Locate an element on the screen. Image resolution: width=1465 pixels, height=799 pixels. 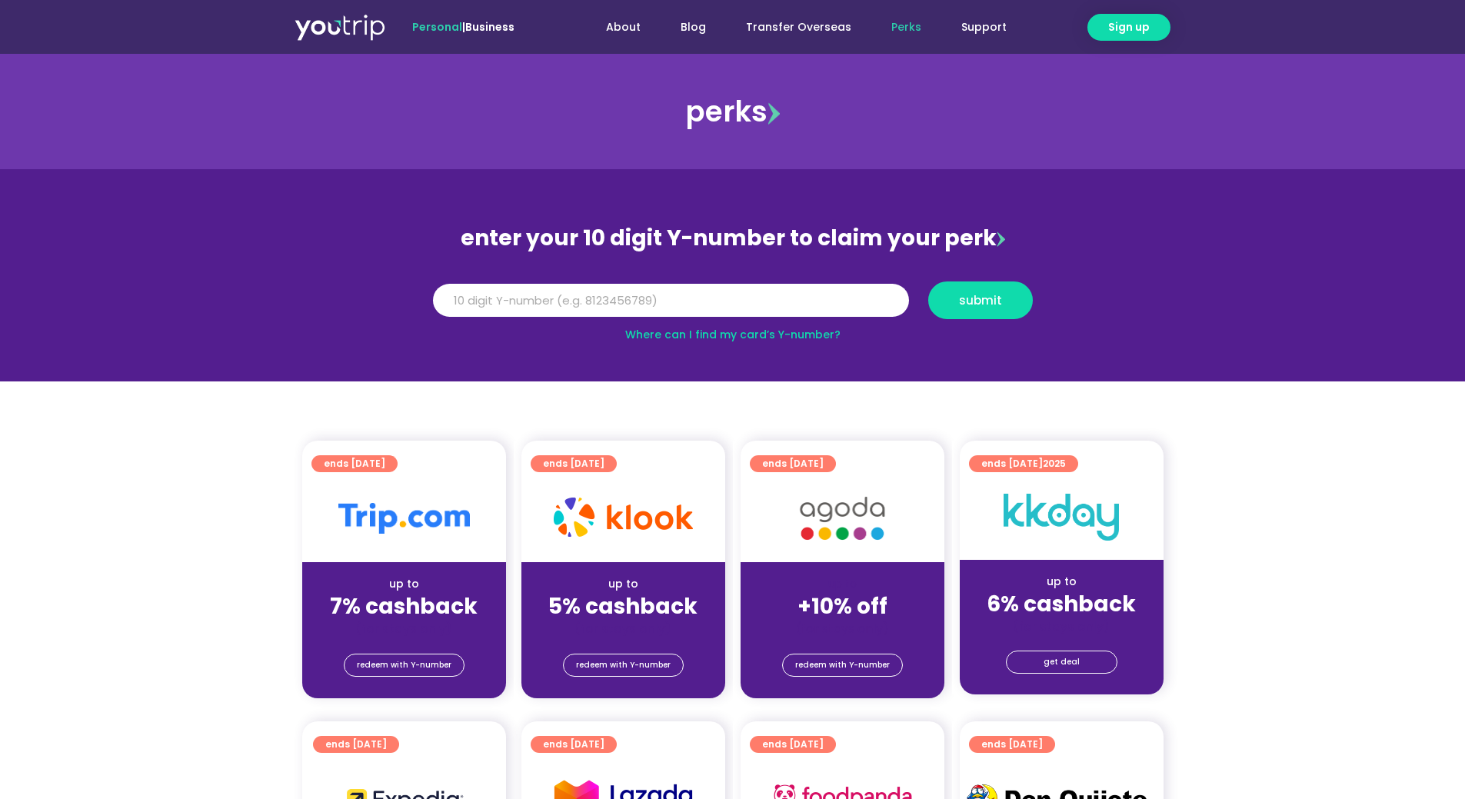
button: submit is located at coordinates (981, 300).